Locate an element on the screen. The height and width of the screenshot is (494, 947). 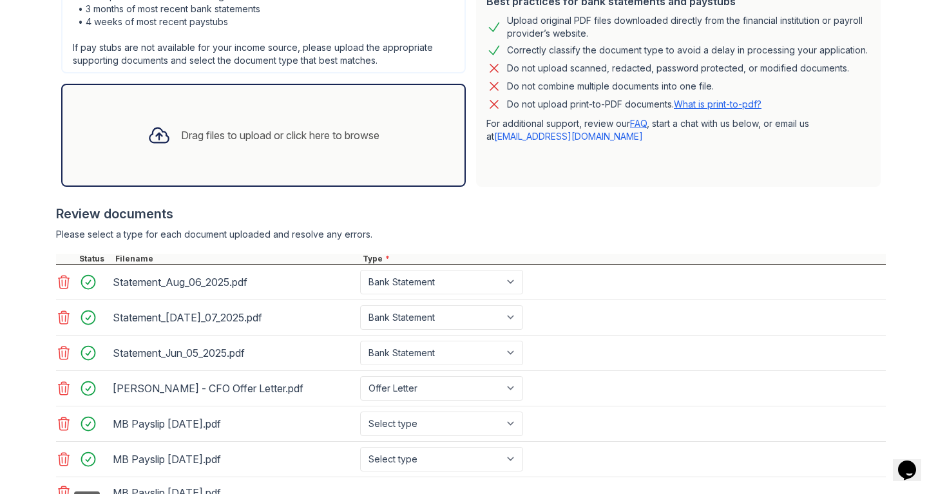
div: Please select a type for each document uploaded and resolve any errors. is located at coordinates (471, 234).